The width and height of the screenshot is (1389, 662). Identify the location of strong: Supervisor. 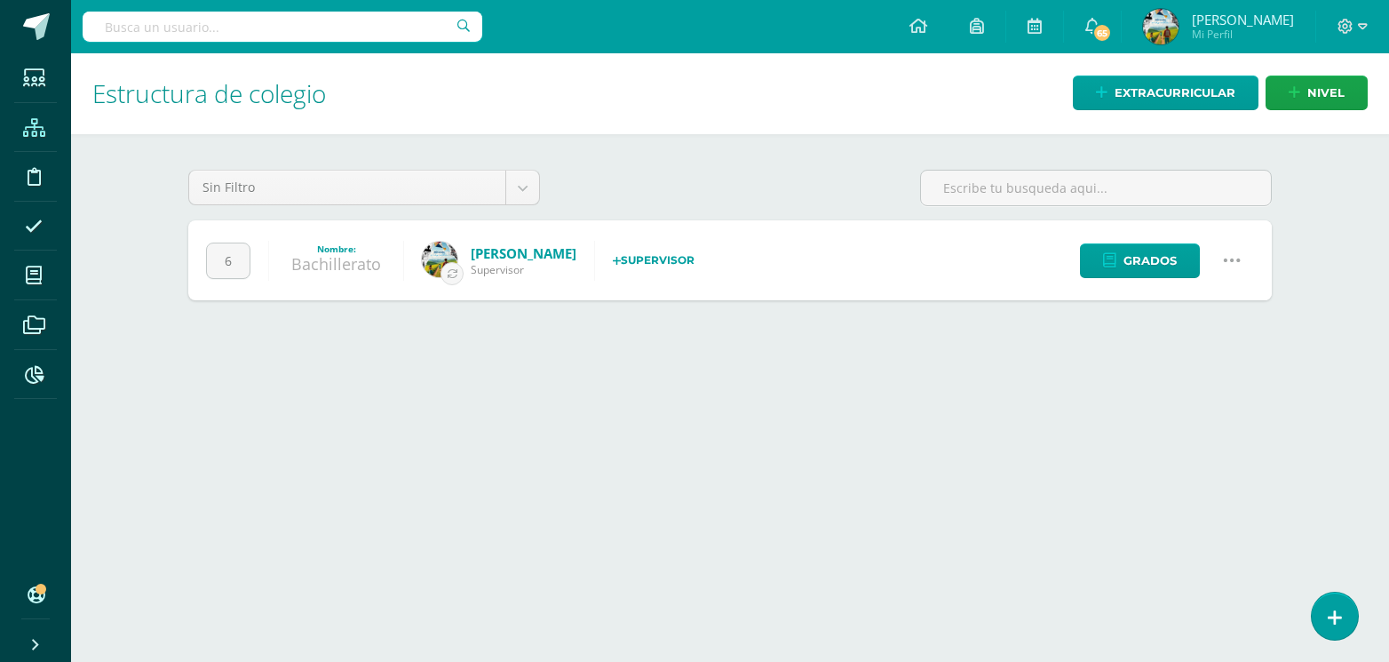
(654, 259).